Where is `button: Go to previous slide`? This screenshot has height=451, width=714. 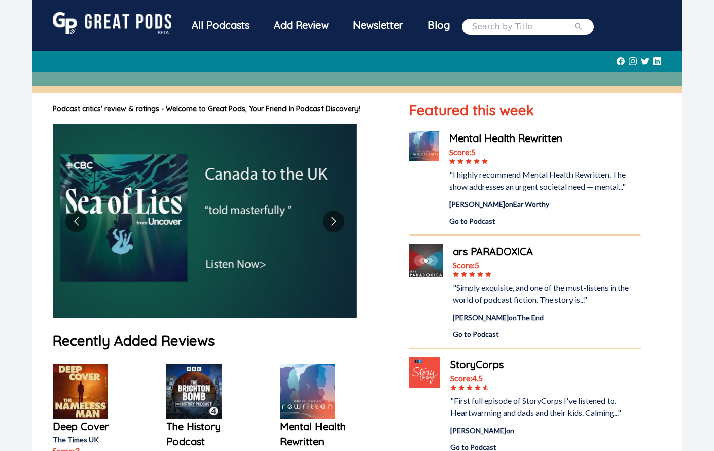 button: Go to previous slide is located at coordinates (76, 221).